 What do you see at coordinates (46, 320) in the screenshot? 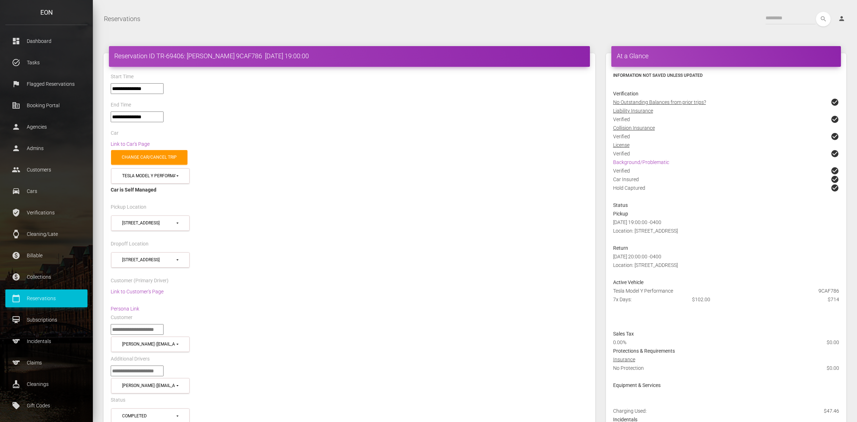
I see `p: Subscriptions` at bounding box center [46, 320].